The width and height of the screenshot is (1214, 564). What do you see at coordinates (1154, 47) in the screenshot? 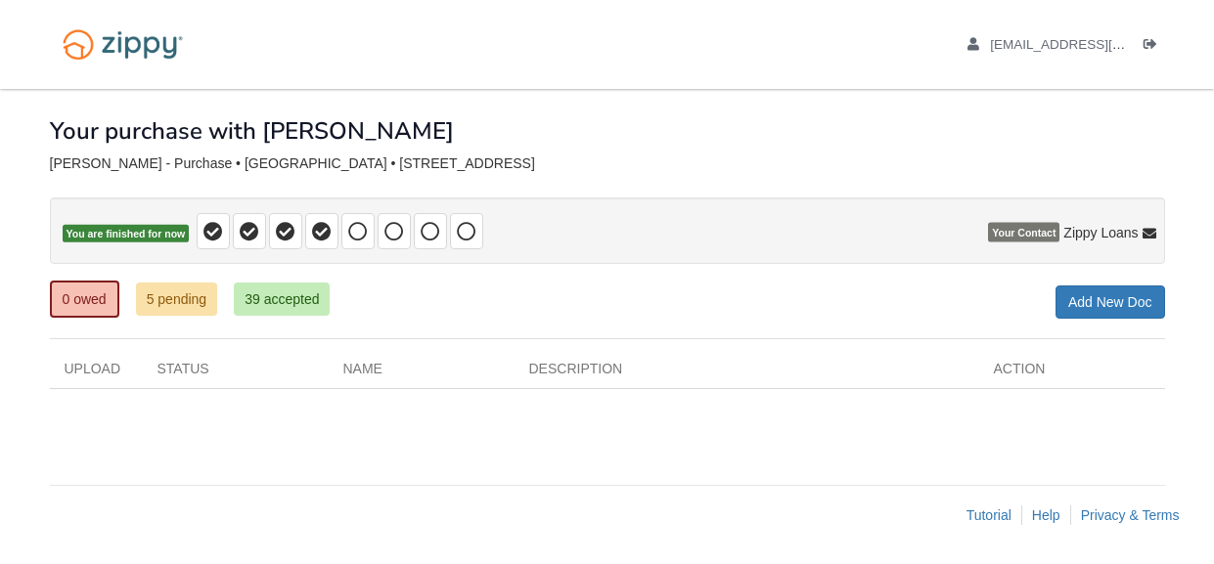
I see `a: Log out` at bounding box center [1154, 47].